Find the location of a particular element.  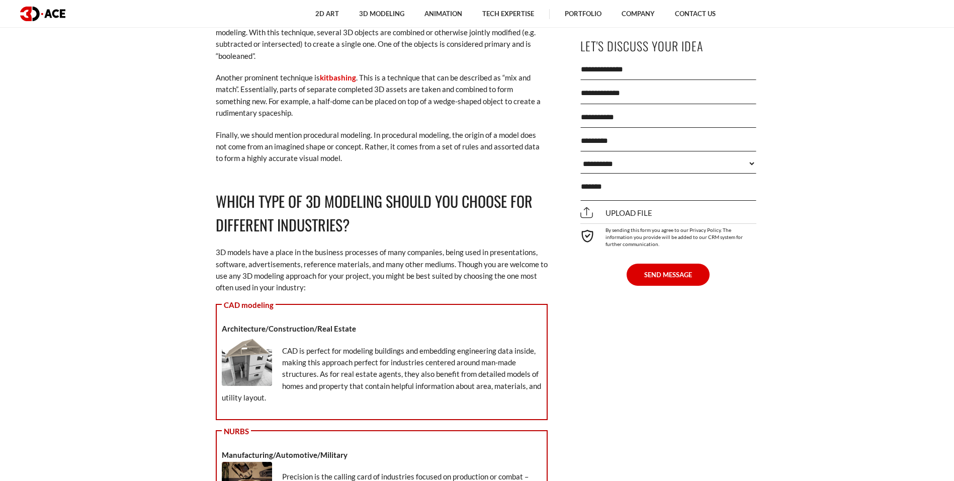

p: 3D models have a place in the business processes of many companies, being used in presentations, ... is located at coordinates (382, 270).